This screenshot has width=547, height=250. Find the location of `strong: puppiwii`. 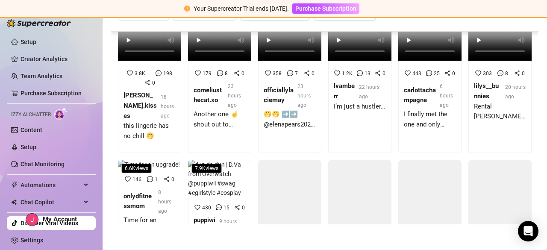

strong: puppiwii is located at coordinates (204, 225).